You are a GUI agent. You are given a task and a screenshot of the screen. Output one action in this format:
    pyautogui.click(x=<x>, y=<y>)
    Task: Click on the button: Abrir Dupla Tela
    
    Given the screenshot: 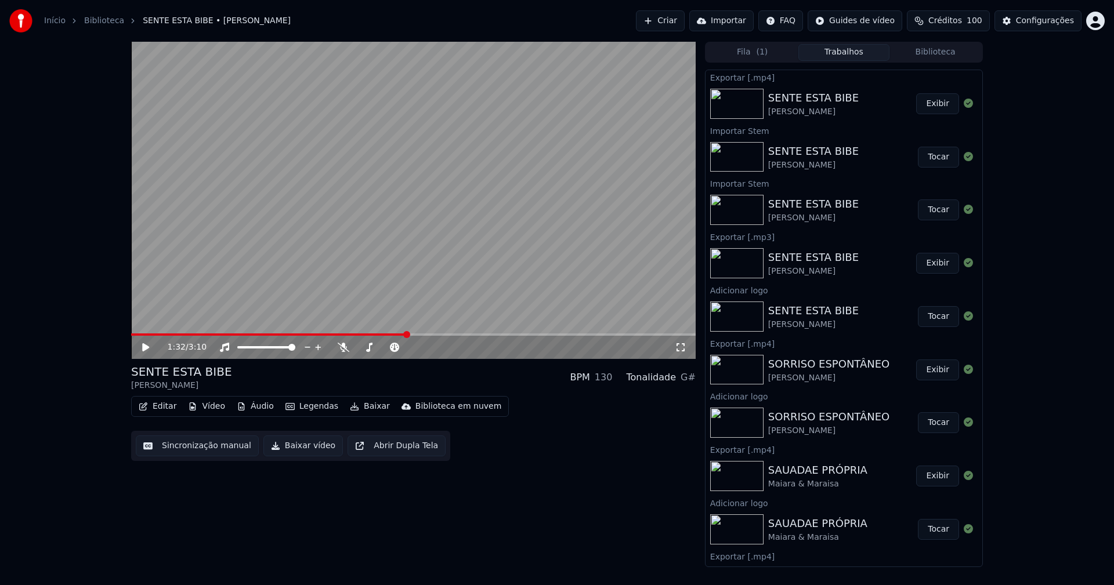 What is the action you would take?
    pyautogui.click(x=396, y=446)
    